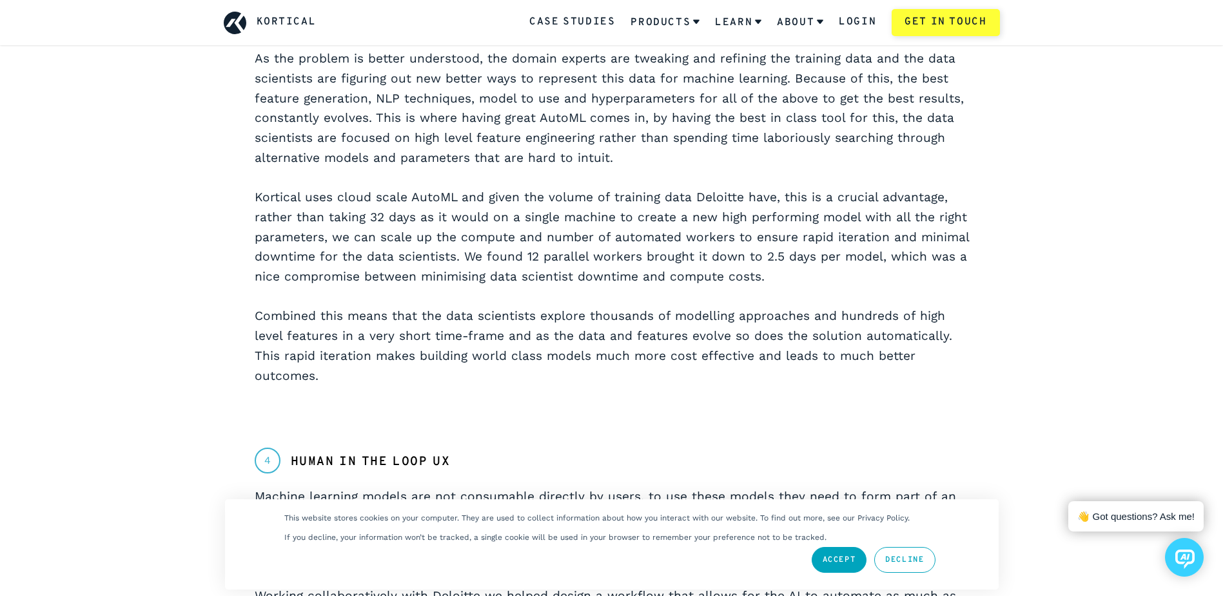 The height and width of the screenshot is (596, 1223). I want to click on h2: Human in the loop UX, so click(371, 462).